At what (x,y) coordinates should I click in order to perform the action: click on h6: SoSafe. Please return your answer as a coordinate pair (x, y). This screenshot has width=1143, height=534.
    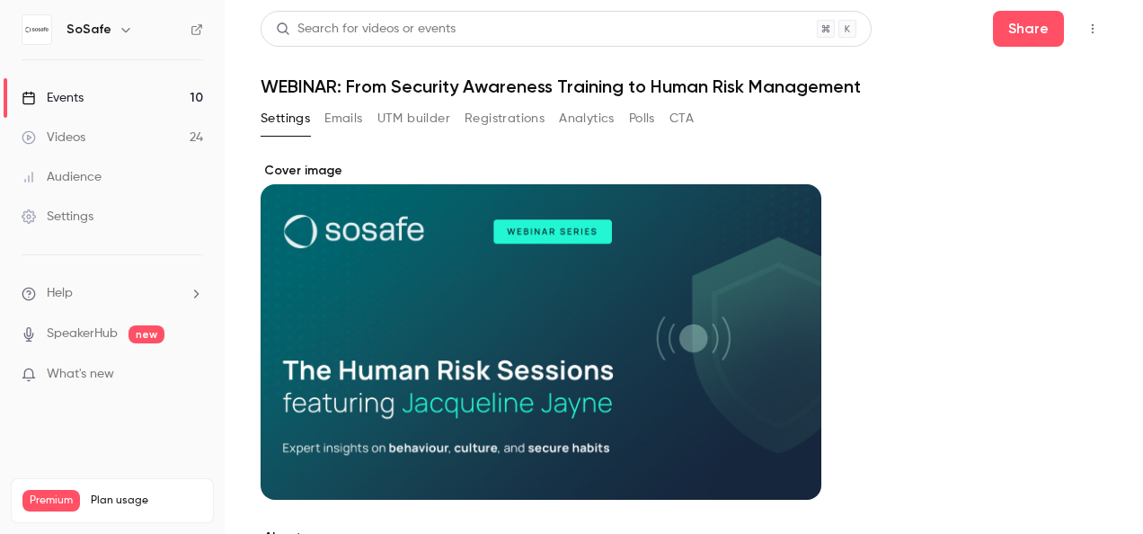
    Looking at the image, I should click on (89, 30).